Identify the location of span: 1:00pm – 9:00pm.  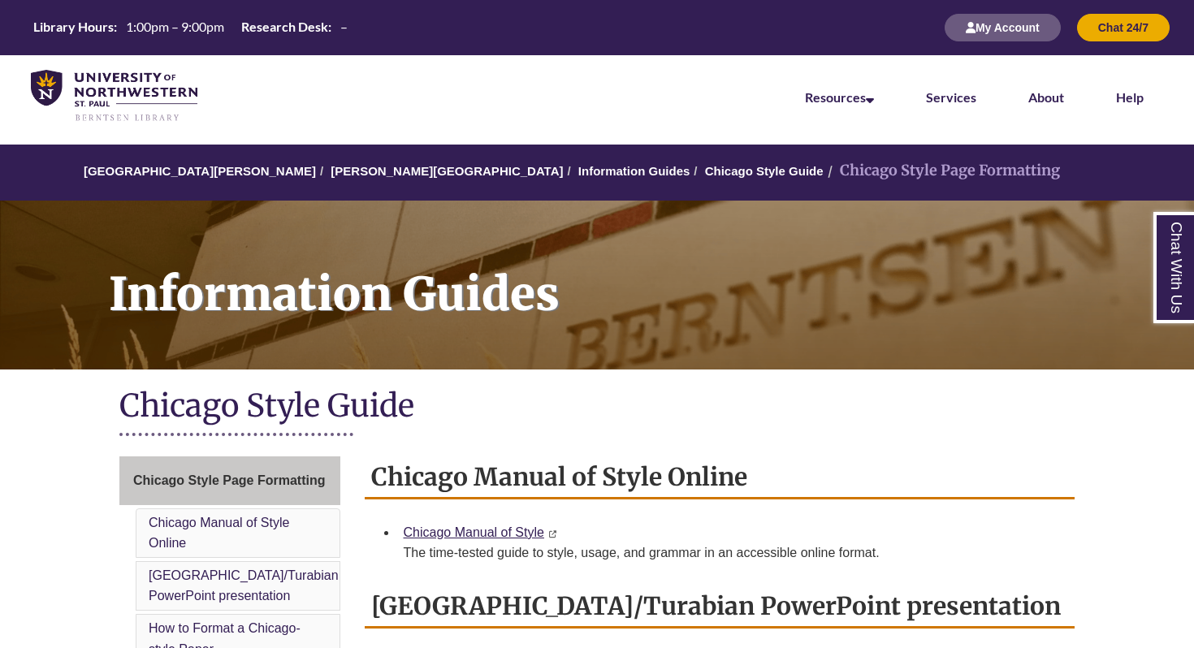
(175, 26).